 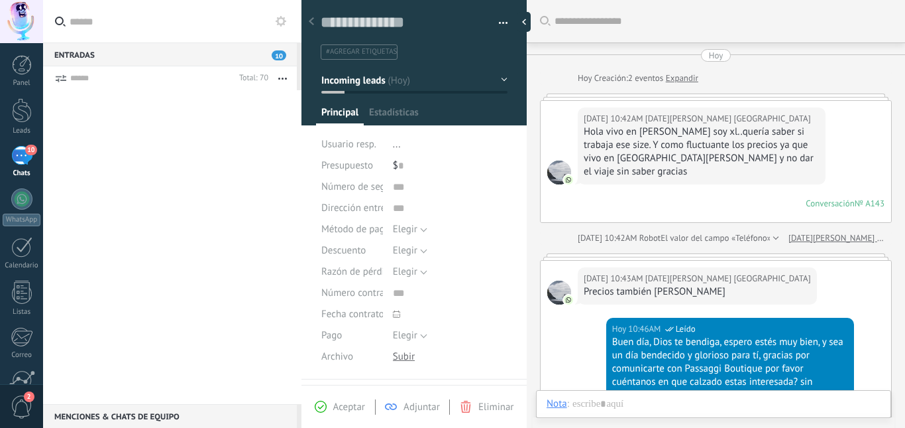 What do you see at coordinates (21, 219) in the screenshot?
I see `div: WhatsApp` at bounding box center [21, 219].